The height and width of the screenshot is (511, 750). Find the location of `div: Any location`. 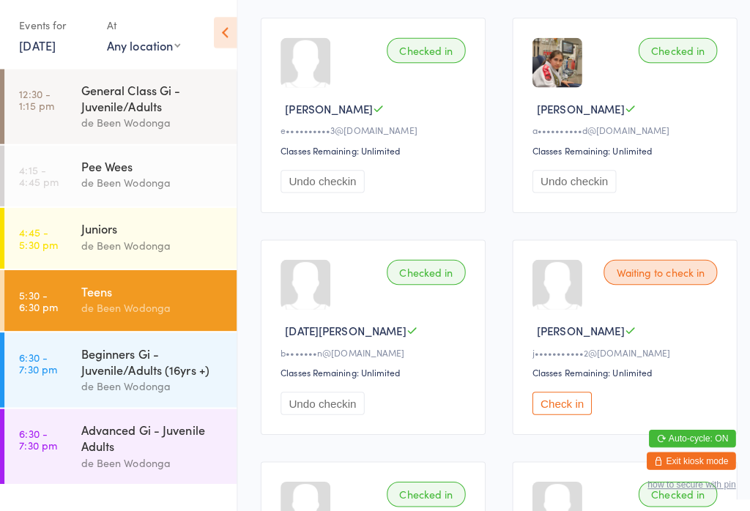

div: Any location is located at coordinates (141, 48).